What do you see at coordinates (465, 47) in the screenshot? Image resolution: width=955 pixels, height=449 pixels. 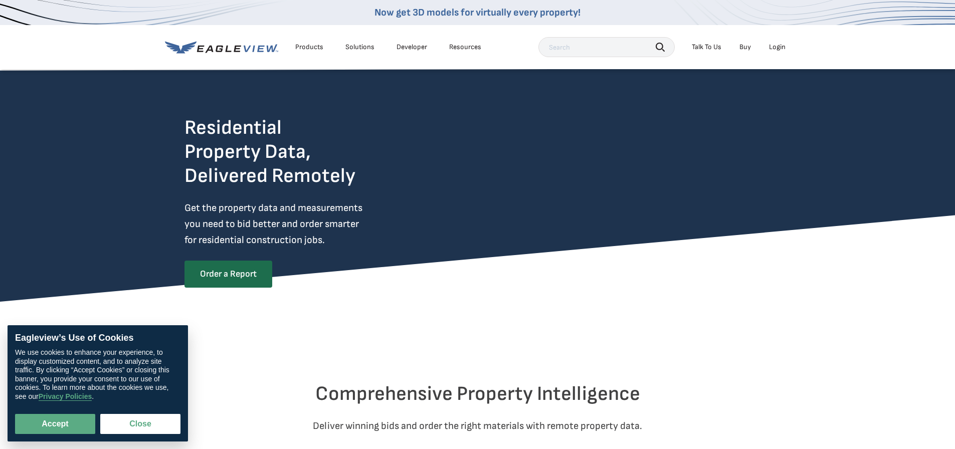 I see `div: Resources` at bounding box center [465, 47].